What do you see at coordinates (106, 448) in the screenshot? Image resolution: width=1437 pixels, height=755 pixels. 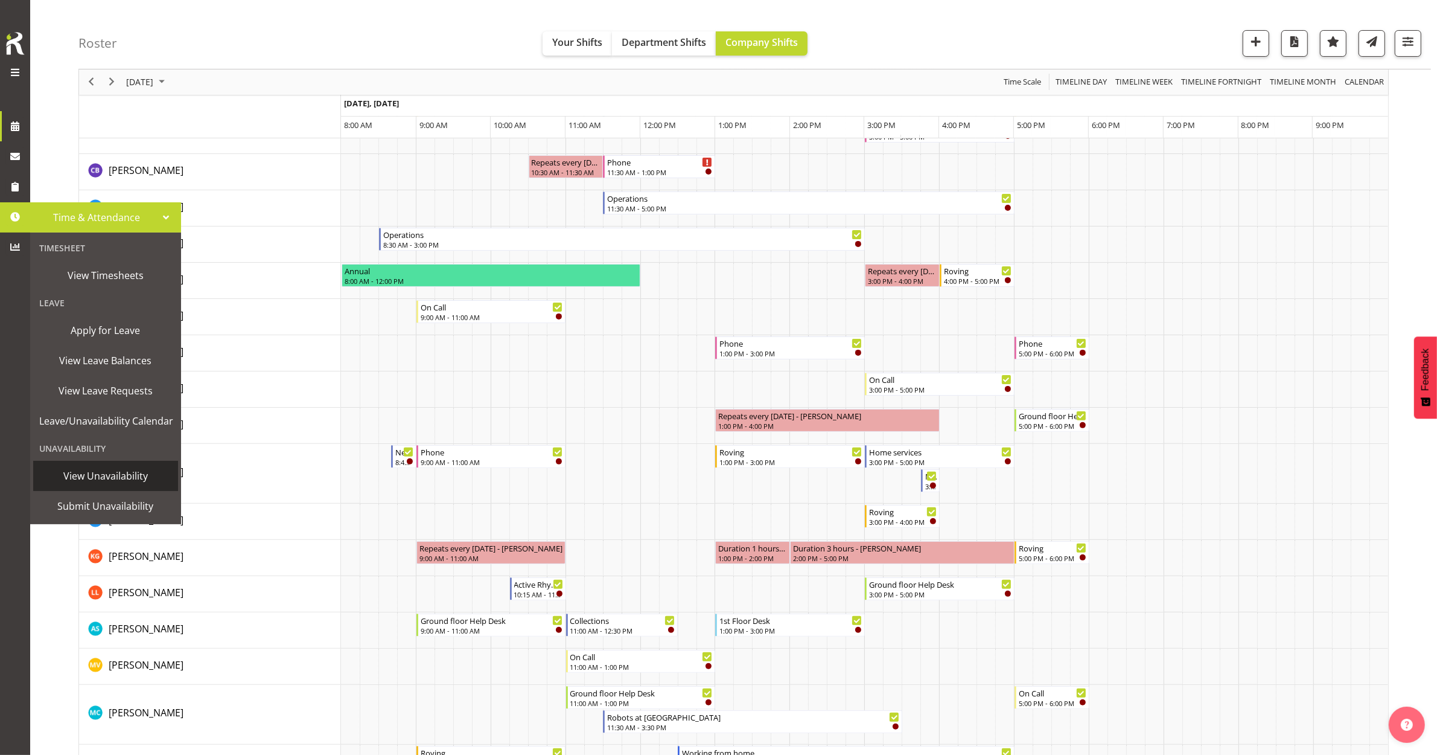 I see `div: Unavailability` at bounding box center [106, 448].